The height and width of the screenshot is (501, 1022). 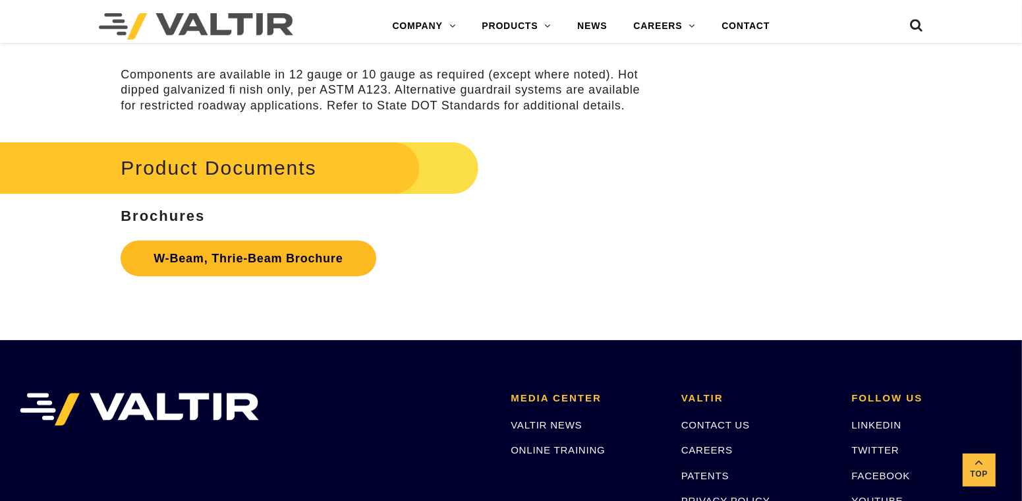 I want to click on a: LINKEDIN, so click(x=876, y=424).